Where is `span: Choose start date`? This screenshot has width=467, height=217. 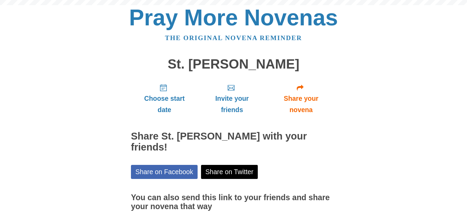 span: Choose start date is located at coordinates (165, 104).